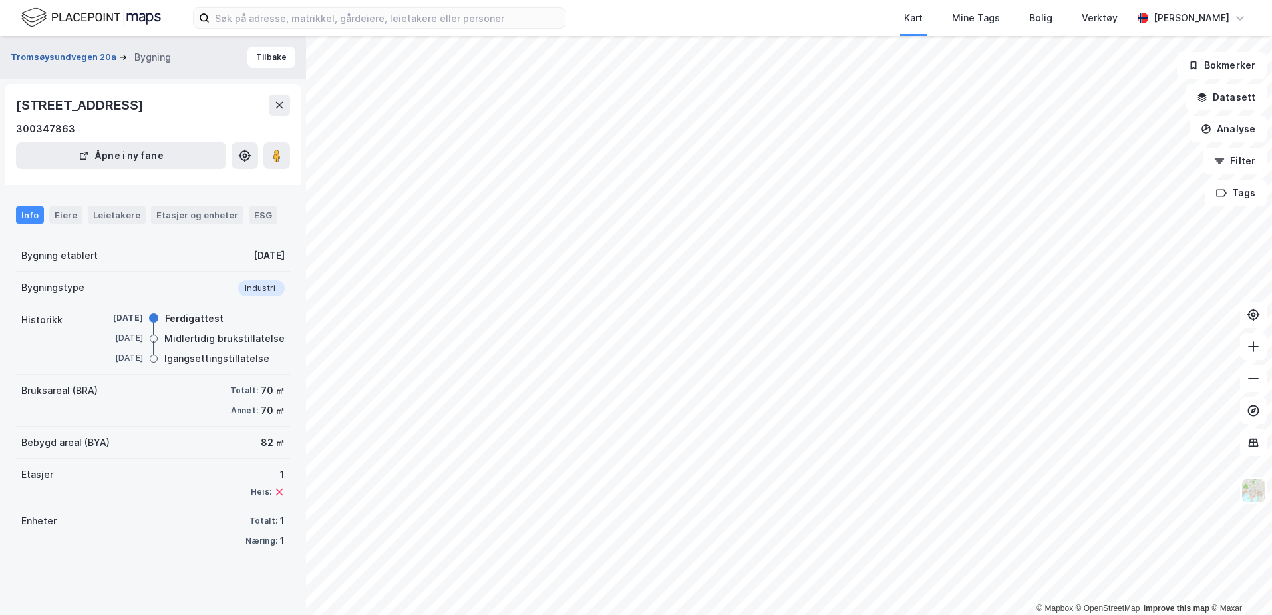 The image size is (1272, 615). Describe the element at coordinates (42, 320) in the screenshot. I see `div: Historikk` at that location.